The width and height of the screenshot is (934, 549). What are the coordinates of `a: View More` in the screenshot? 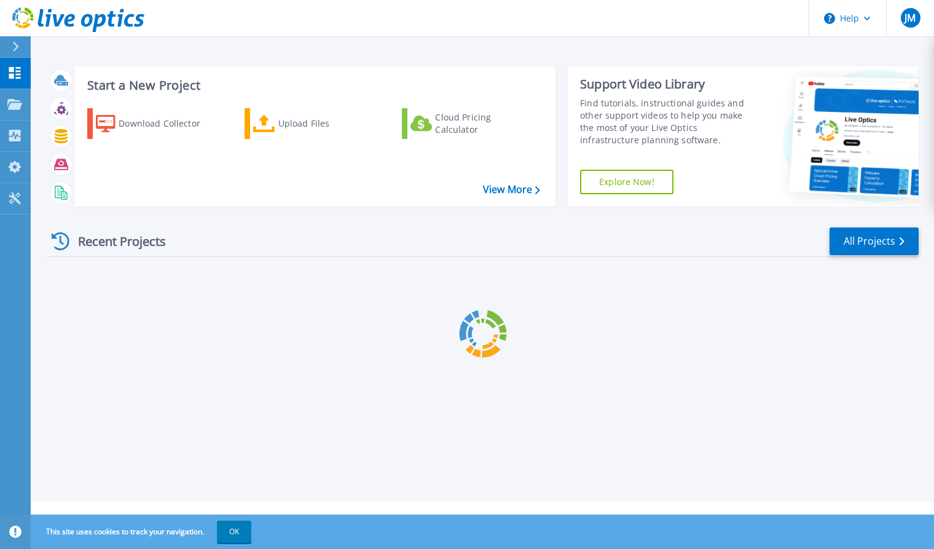 It's located at (511, 189).